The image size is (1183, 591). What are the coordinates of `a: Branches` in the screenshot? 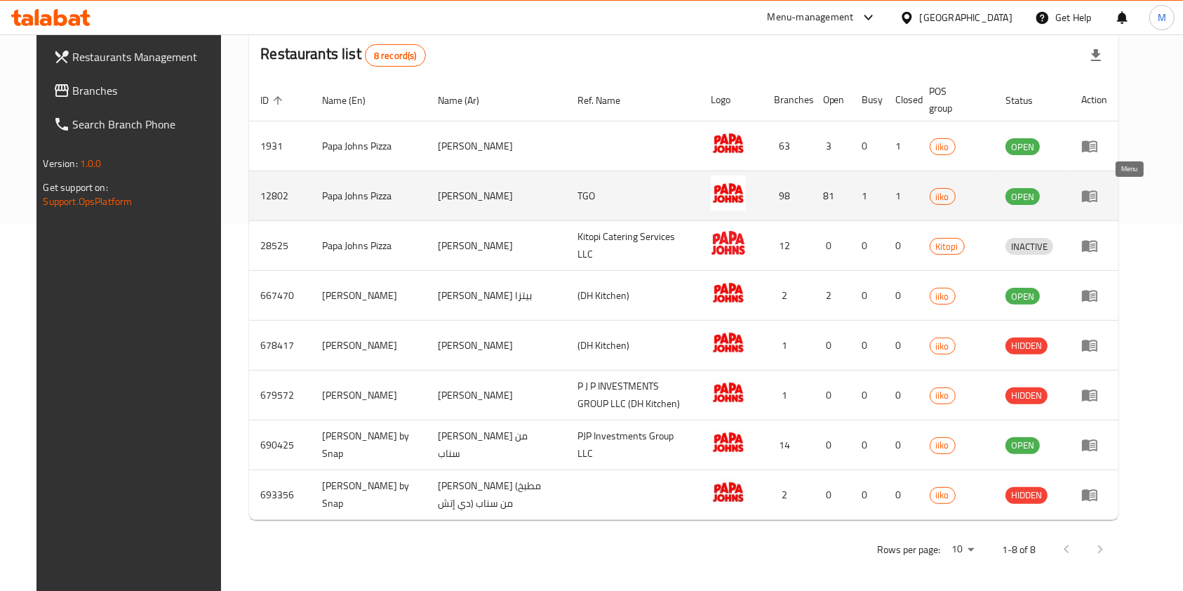 It's located at (138, 90).